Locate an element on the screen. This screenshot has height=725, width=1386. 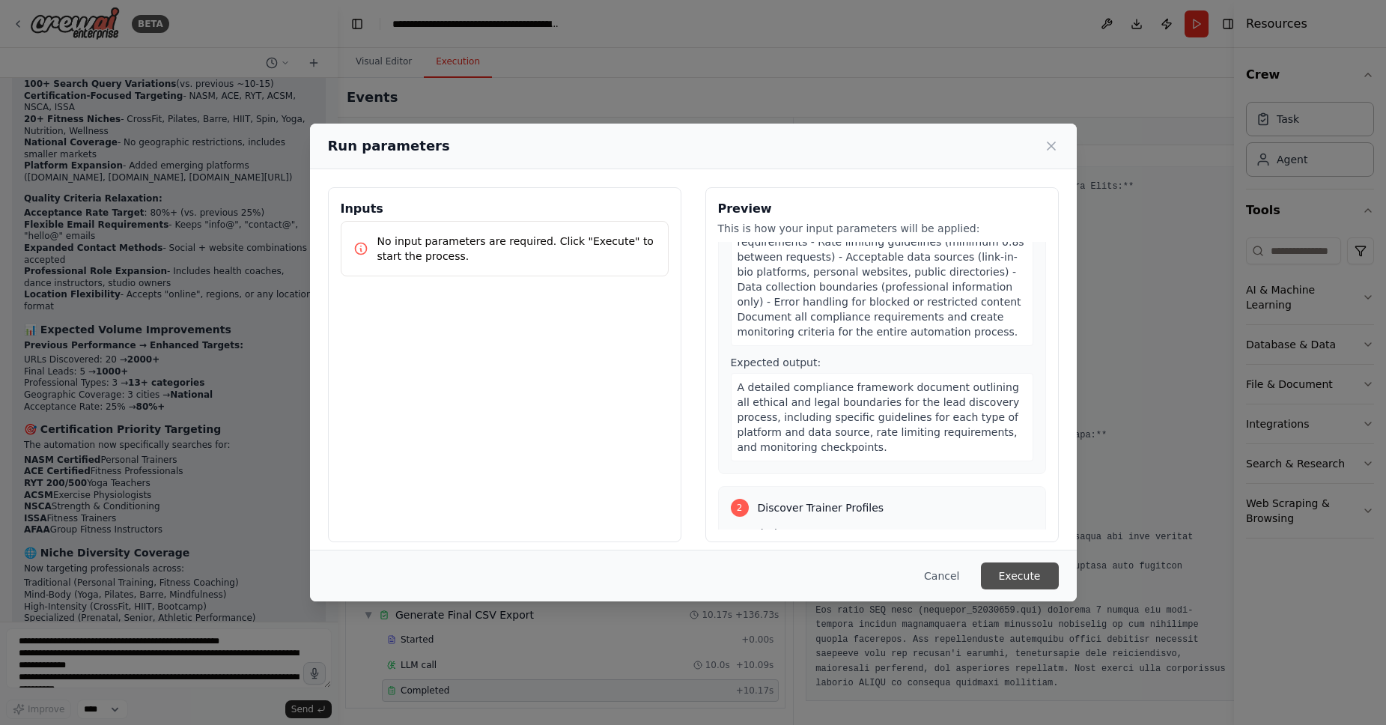
h3: Preview is located at coordinates (882, 209).